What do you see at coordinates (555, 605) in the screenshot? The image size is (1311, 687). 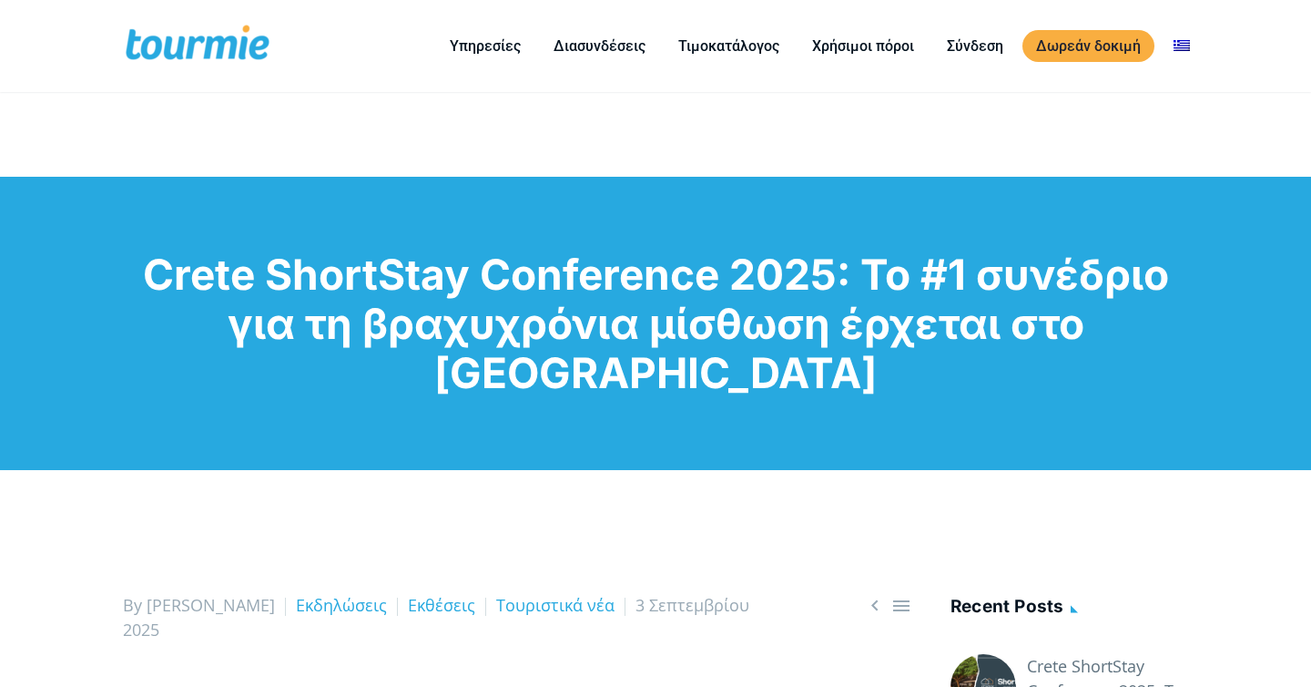 I see `a: Τουριστικά νέα` at bounding box center [555, 605].